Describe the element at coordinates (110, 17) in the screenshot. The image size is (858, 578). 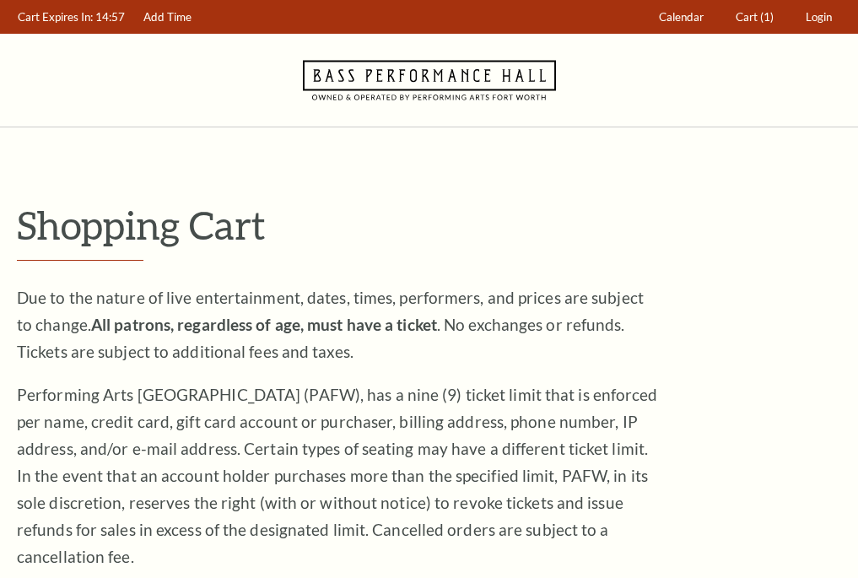
I see `span: 14:57` at that location.